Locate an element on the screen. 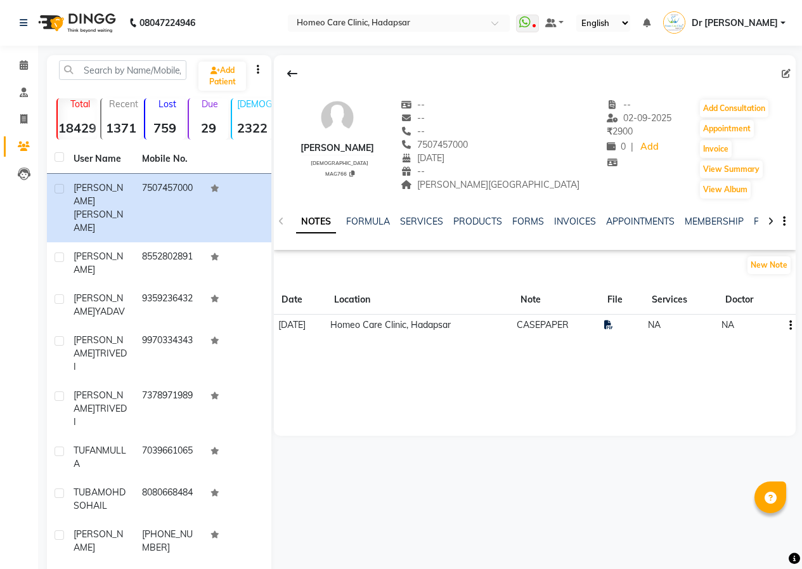  th: Doctor is located at coordinates (749, 300).